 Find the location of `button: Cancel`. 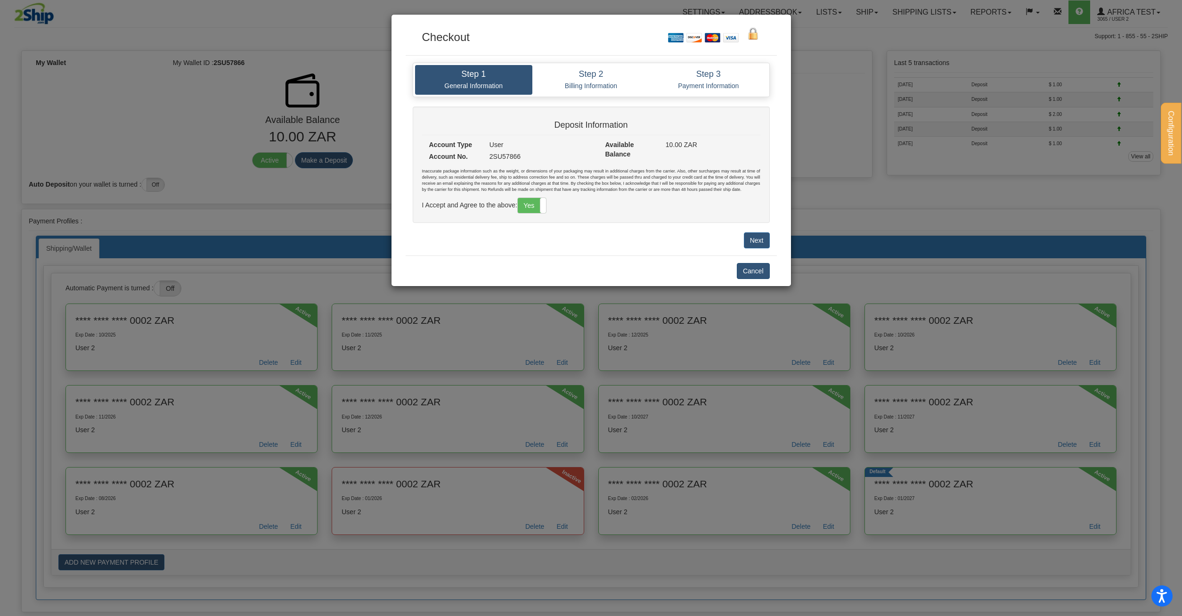

button: Cancel is located at coordinates (754, 271).